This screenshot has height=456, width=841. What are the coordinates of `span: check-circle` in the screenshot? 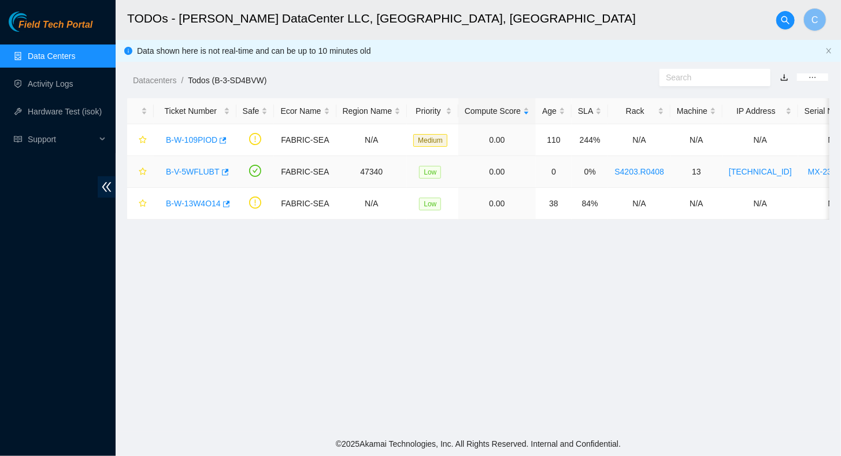 It's located at (255, 170).